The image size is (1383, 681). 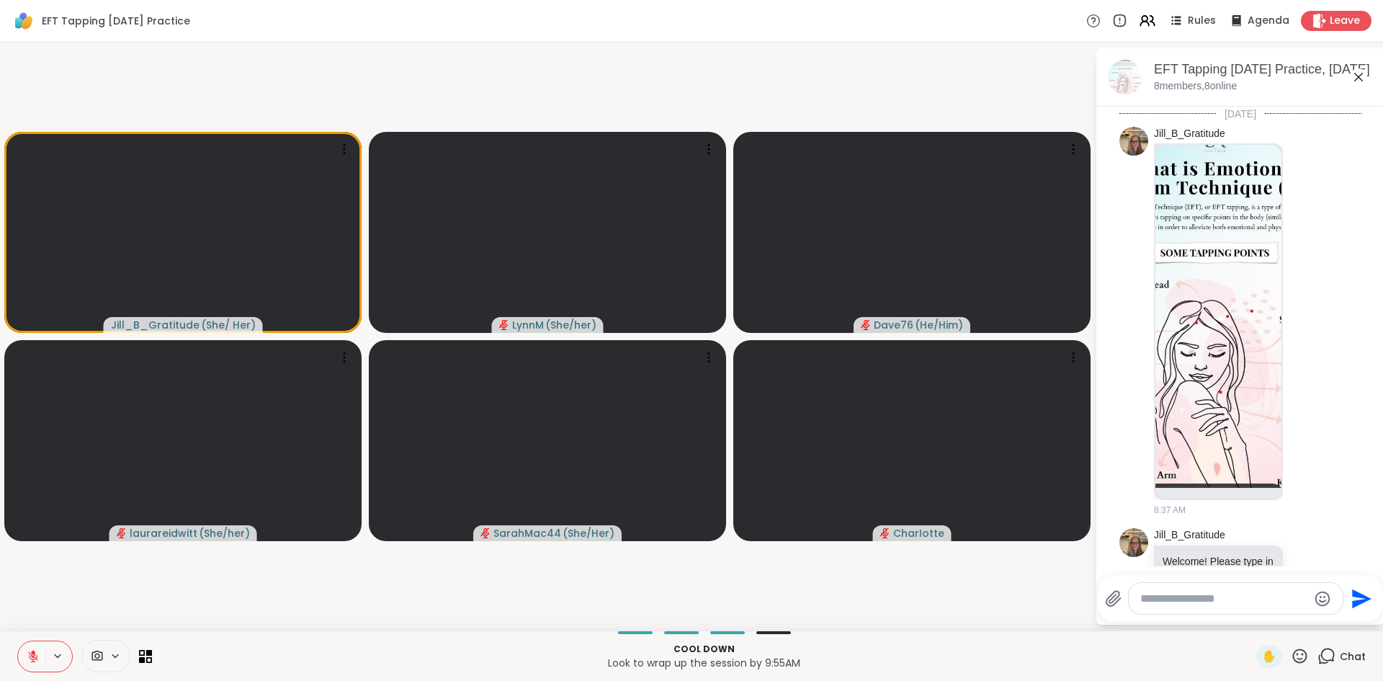 What do you see at coordinates (1224, 599) in the screenshot?
I see `textarea: Type your message` at bounding box center [1224, 599].